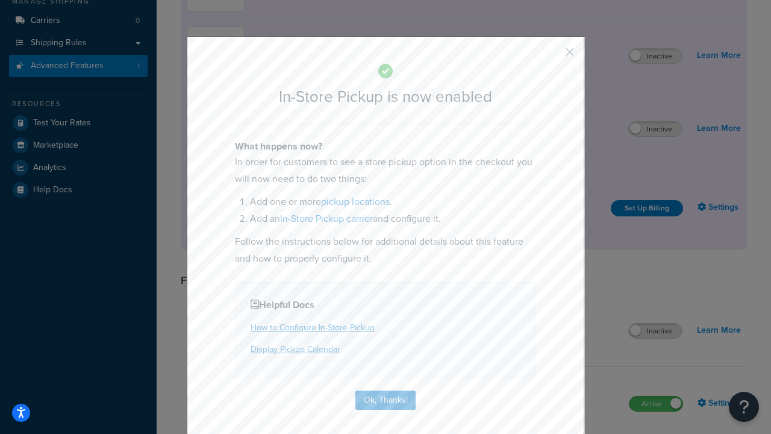 The image size is (771, 434). I want to click on a: In-Store Pickup carrier, so click(326, 218).